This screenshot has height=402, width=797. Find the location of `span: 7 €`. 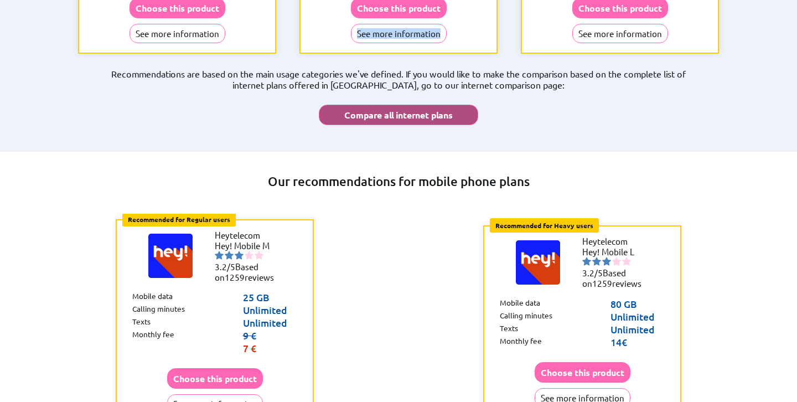

span: 7 € is located at coordinates (250, 348).